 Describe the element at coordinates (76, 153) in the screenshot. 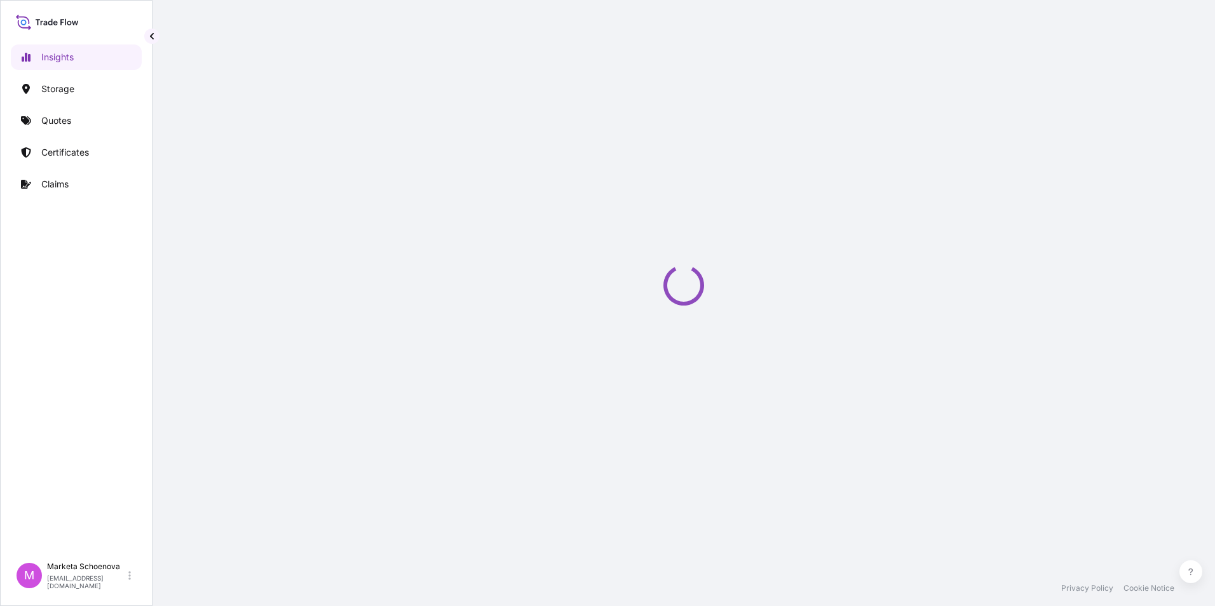

I see `a: Certificates` at that location.